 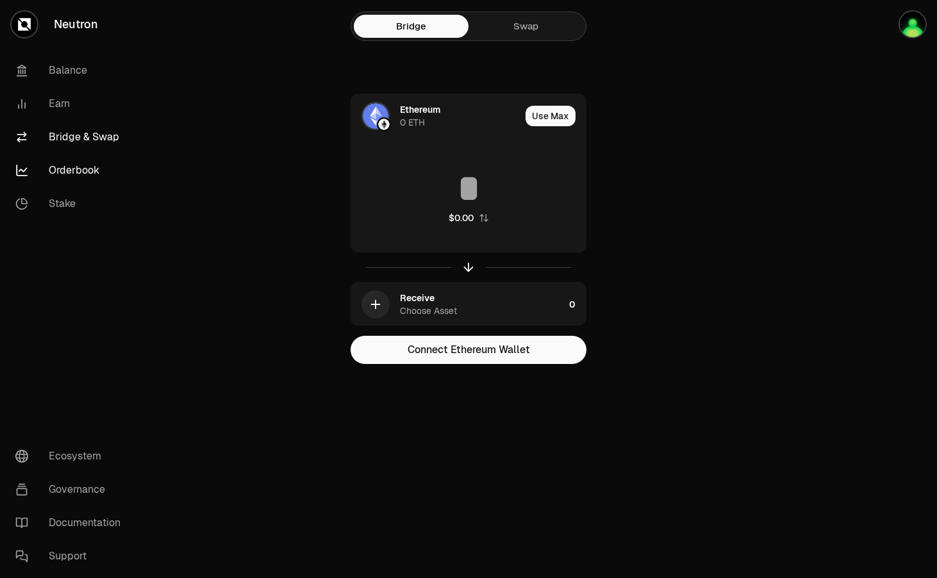 What do you see at coordinates (420, 110) in the screenshot?
I see `div: Ethereum` at bounding box center [420, 110].